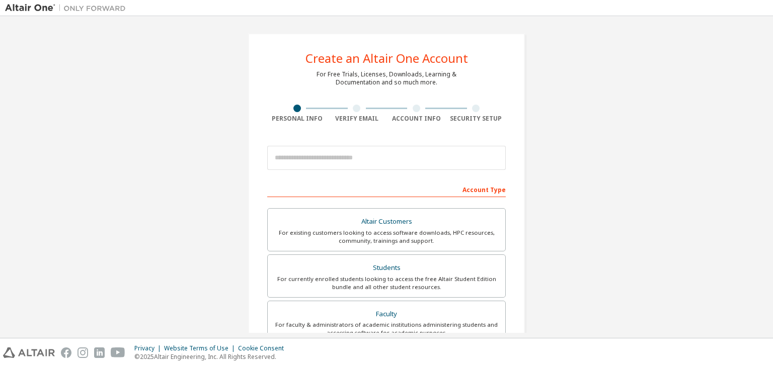 The width and height of the screenshot is (773, 367). What do you see at coordinates (29, 353) in the screenshot?
I see `img: altair_logo.svg` at bounding box center [29, 353].